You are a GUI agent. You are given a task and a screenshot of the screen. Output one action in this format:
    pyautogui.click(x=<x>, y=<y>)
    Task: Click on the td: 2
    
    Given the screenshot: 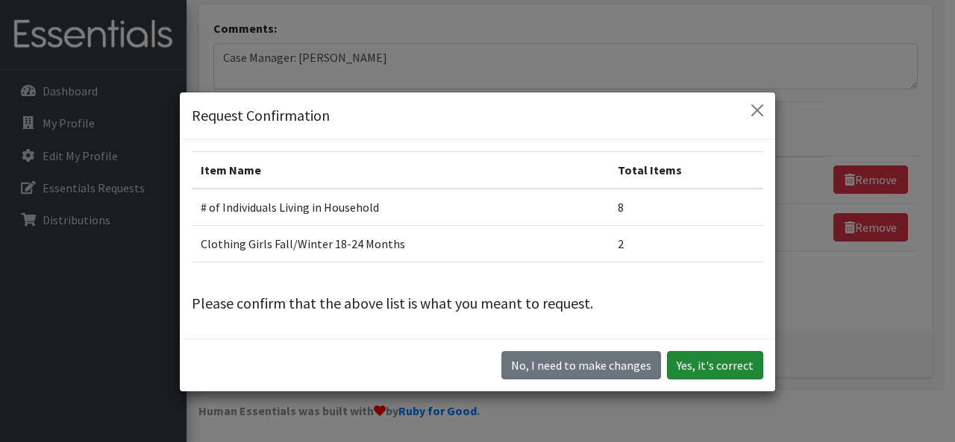 What is the action you would take?
    pyautogui.click(x=685, y=244)
    